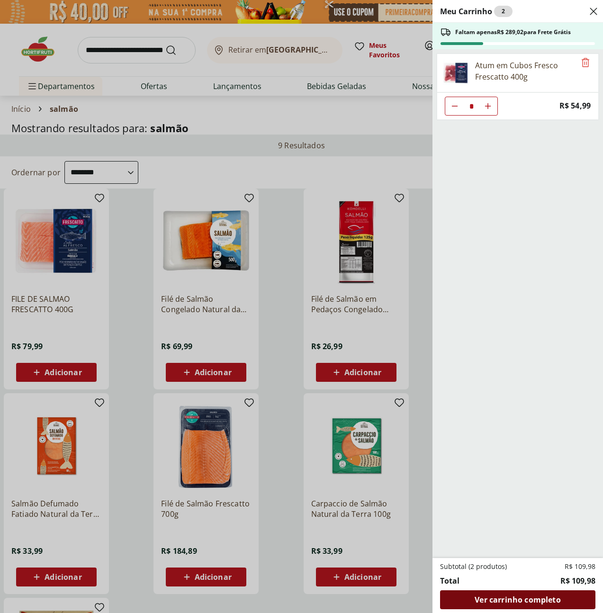  I want to click on button: Remove, so click(586, 63).